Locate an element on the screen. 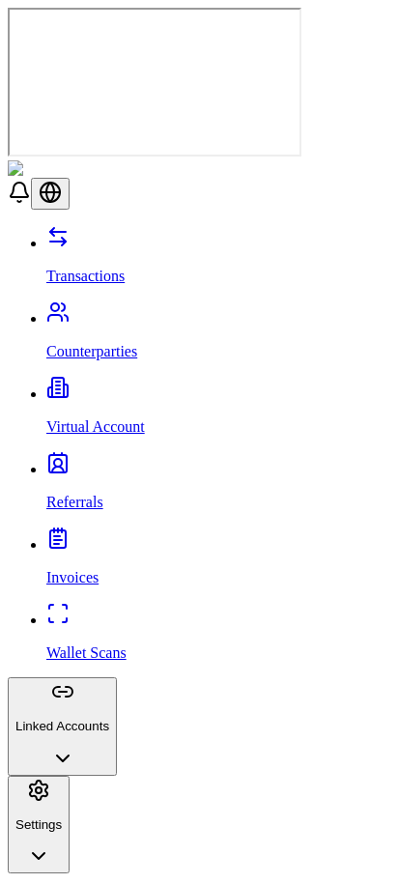 The image size is (398, 884). p: Linked Accounts is located at coordinates (62, 725).